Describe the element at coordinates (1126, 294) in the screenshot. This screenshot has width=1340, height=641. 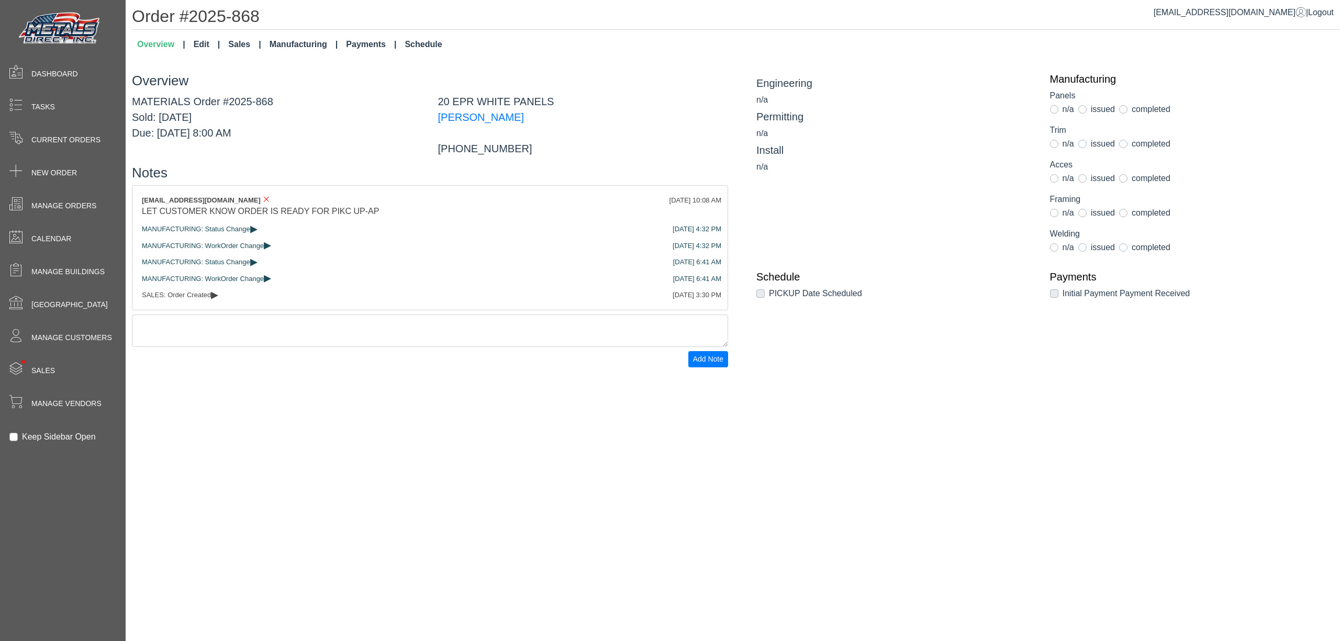
I see `label: Initial Payment Payment Received` at that location.